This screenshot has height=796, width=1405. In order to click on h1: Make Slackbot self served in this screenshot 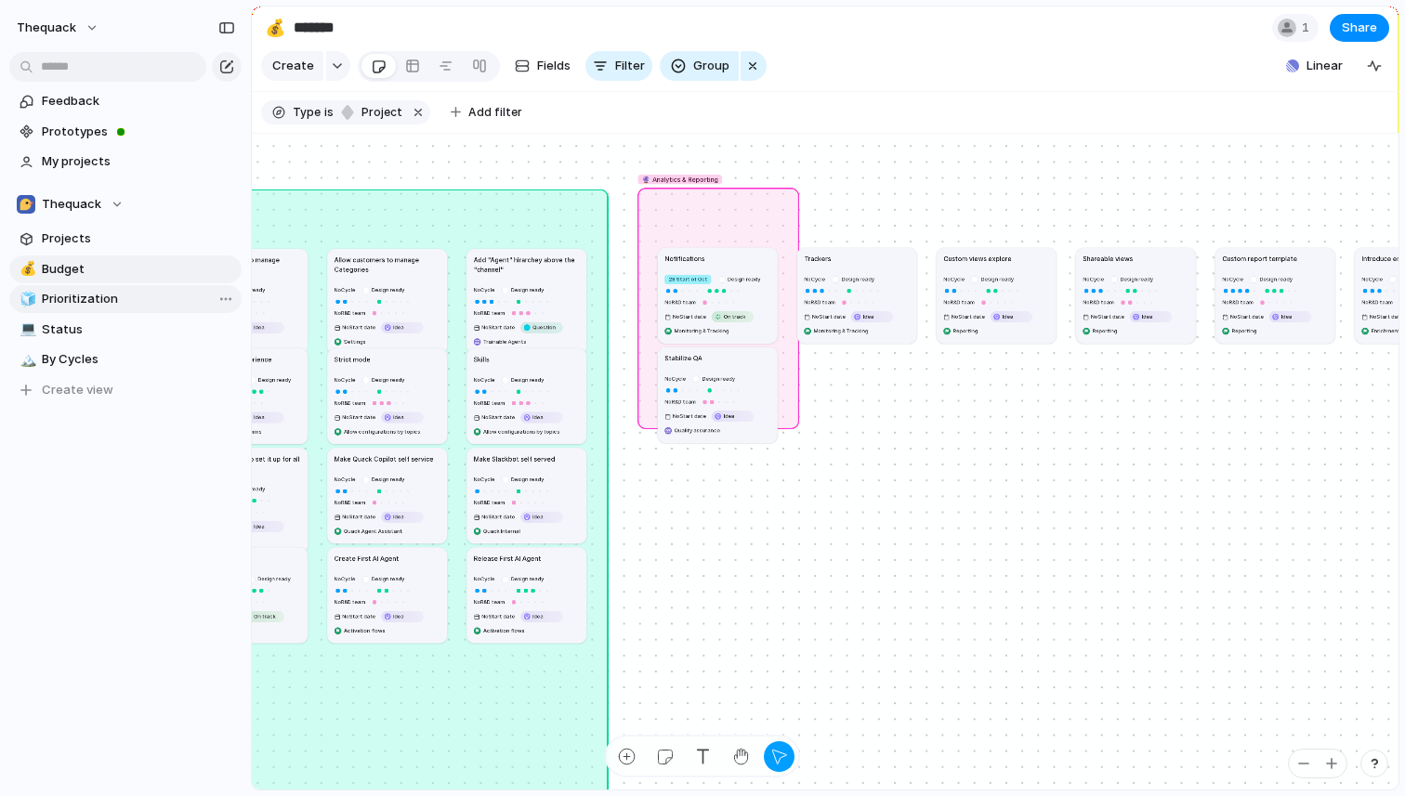, I will do `click(514, 458)`.